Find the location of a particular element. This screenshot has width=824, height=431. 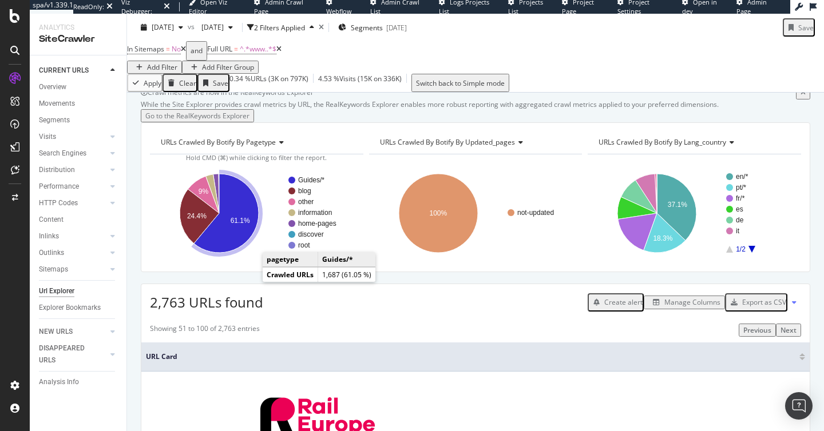

span: URLs Crawled By Botify By lang_country is located at coordinates (662, 142).